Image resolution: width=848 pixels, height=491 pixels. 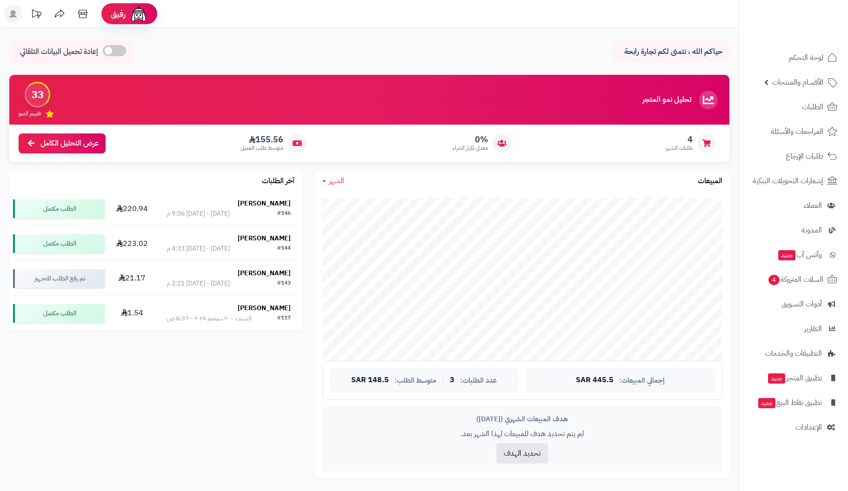 I want to click on a: لوحة التحكم, so click(x=794, y=58).